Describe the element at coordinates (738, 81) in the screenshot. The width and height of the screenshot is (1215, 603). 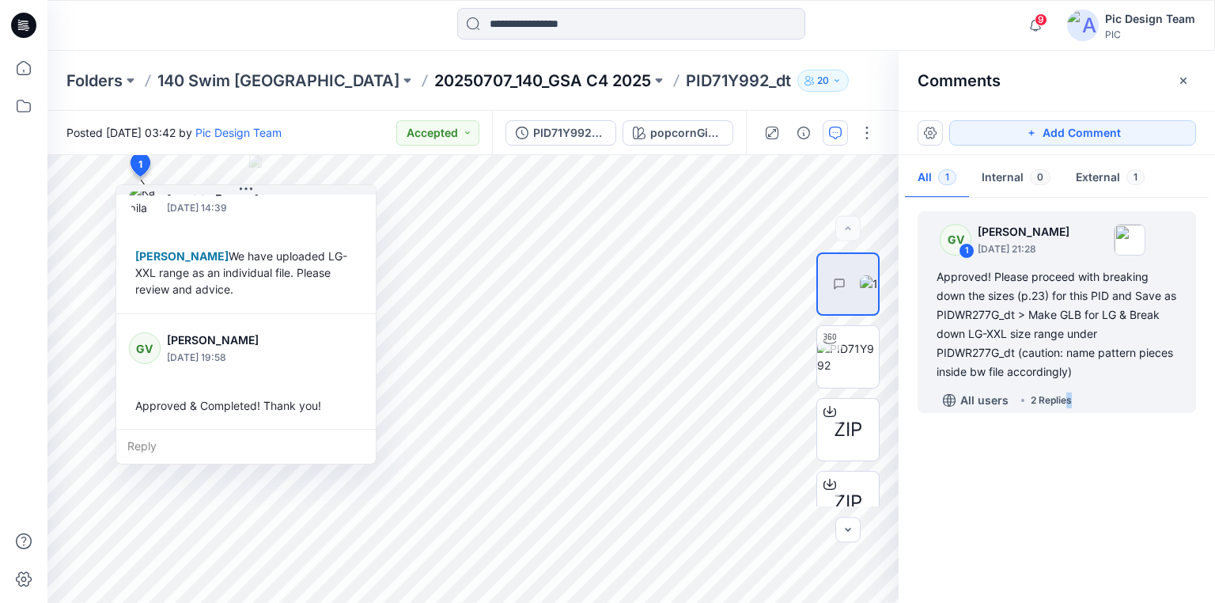
I see `p: PID71Y992_dt` at that location.